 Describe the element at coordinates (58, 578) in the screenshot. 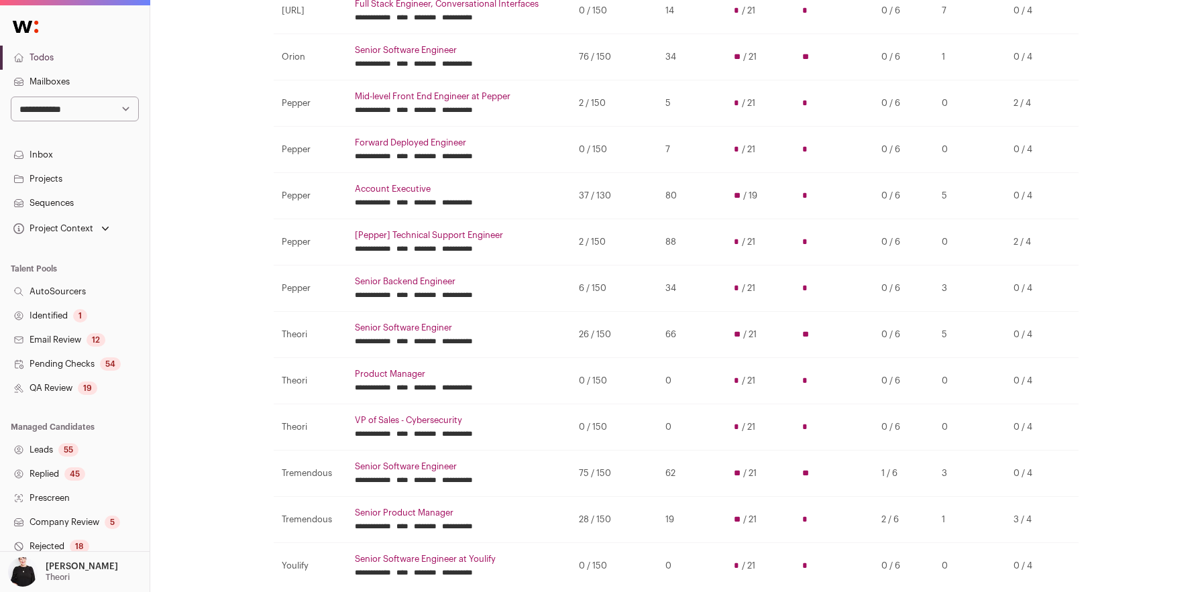

I see `p: Theori` at that location.